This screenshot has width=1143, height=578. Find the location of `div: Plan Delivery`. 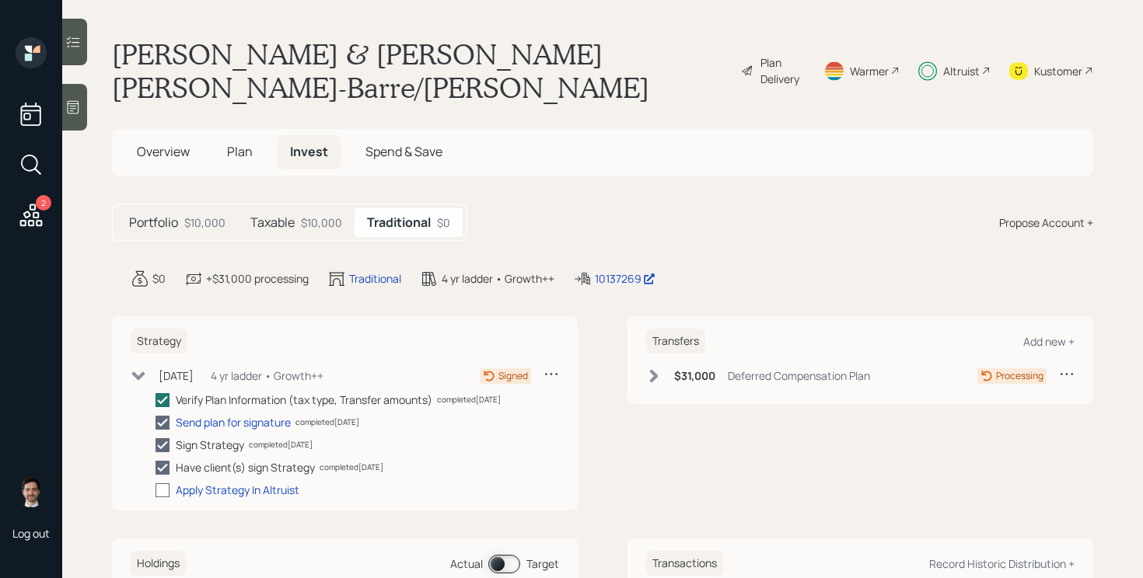

div: Plan Delivery is located at coordinates (782, 71).